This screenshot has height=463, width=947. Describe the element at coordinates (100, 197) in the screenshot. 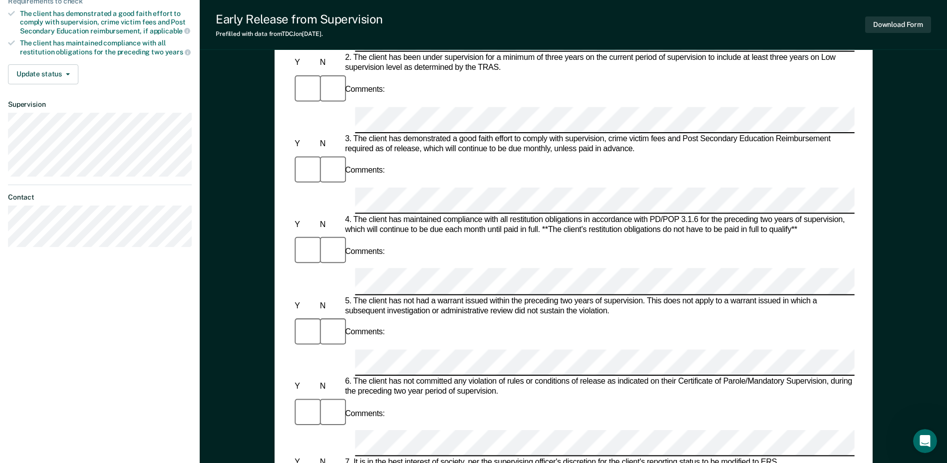

I see `dt: Contact` at that location.